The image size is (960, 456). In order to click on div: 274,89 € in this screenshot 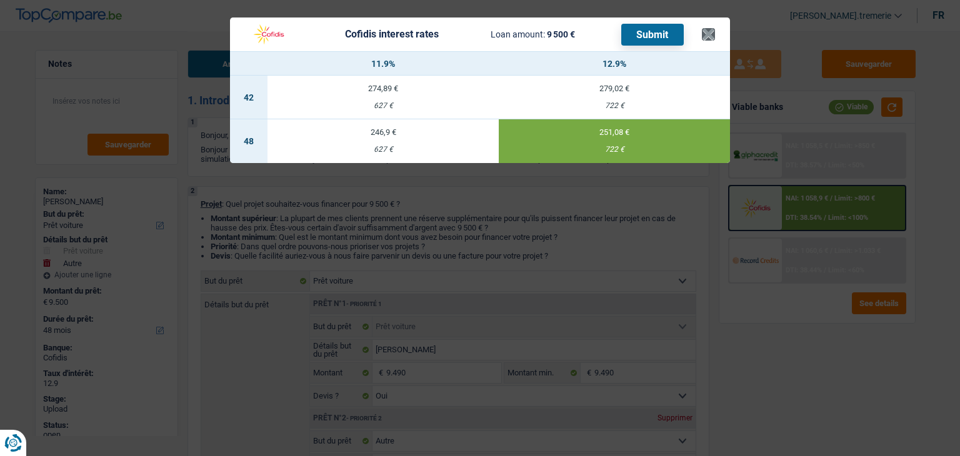, I will do `click(383, 88)`.